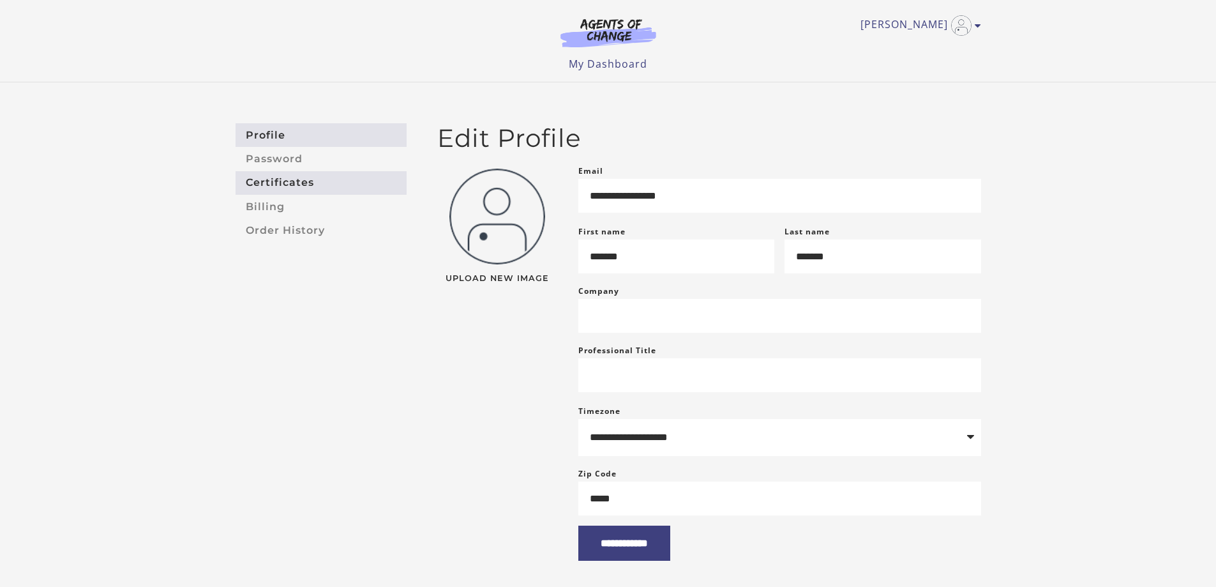 The width and height of the screenshot is (1216, 587). What do you see at coordinates (321, 135) in the screenshot?
I see `a: Profile` at bounding box center [321, 135].